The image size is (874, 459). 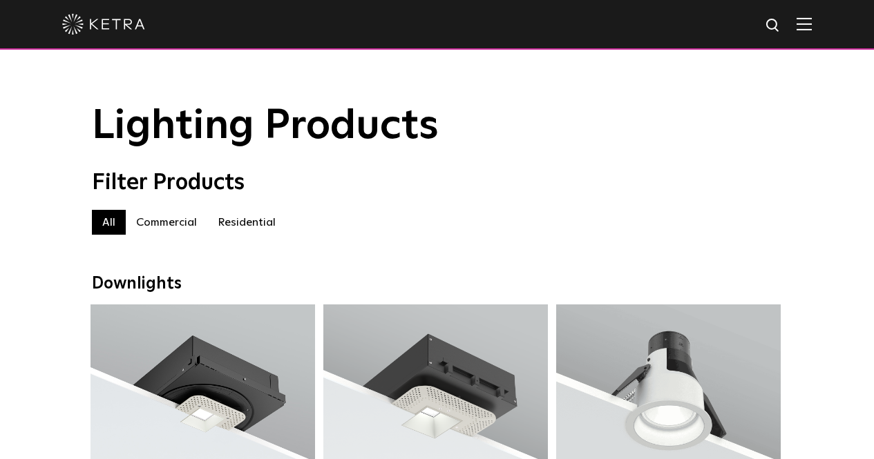 What do you see at coordinates (247, 222) in the screenshot?
I see `label: Residential` at bounding box center [247, 222].